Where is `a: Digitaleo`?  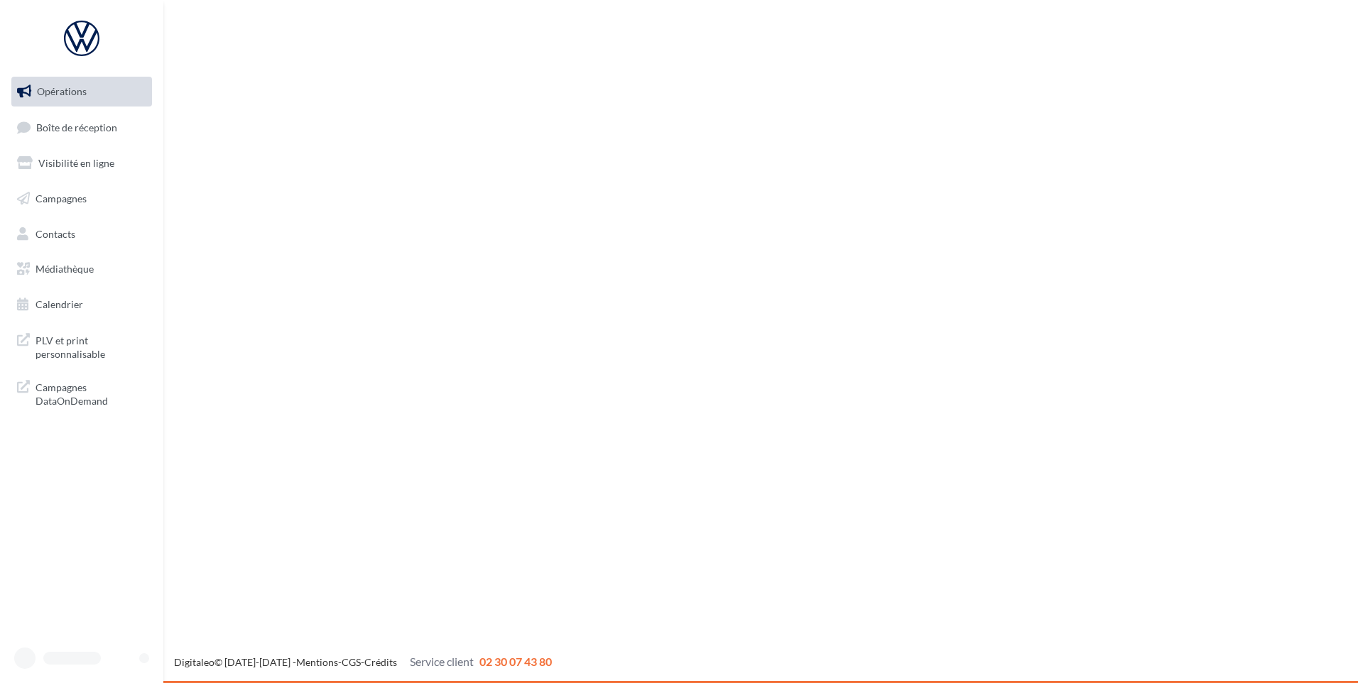 a: Digitaleo is located at coordinates (194, 662).